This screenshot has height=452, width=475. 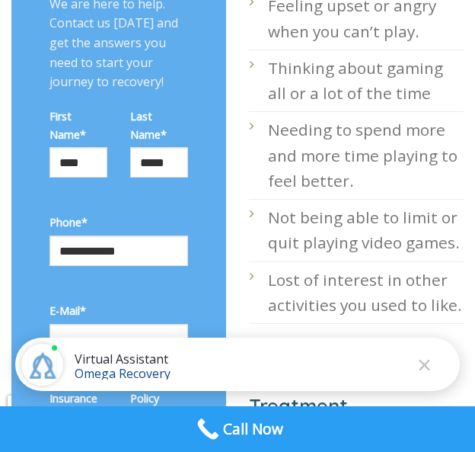 What do you see at coordinates (356, 155) in the screenshot?
I see `li: Needing to spend more and more time playing to feel better.` at bounding box center [356, 155].